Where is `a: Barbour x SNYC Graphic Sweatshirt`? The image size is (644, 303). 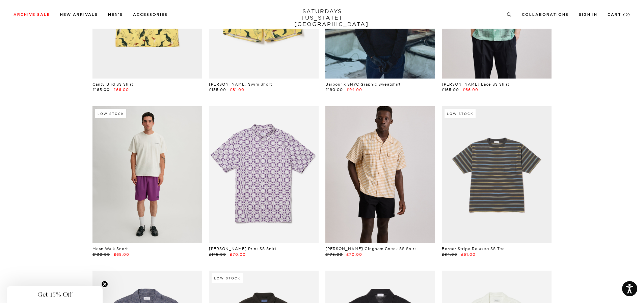 a: Barbour x SNYC Graphic Sweatshirt is located at coordinates (363, 84).